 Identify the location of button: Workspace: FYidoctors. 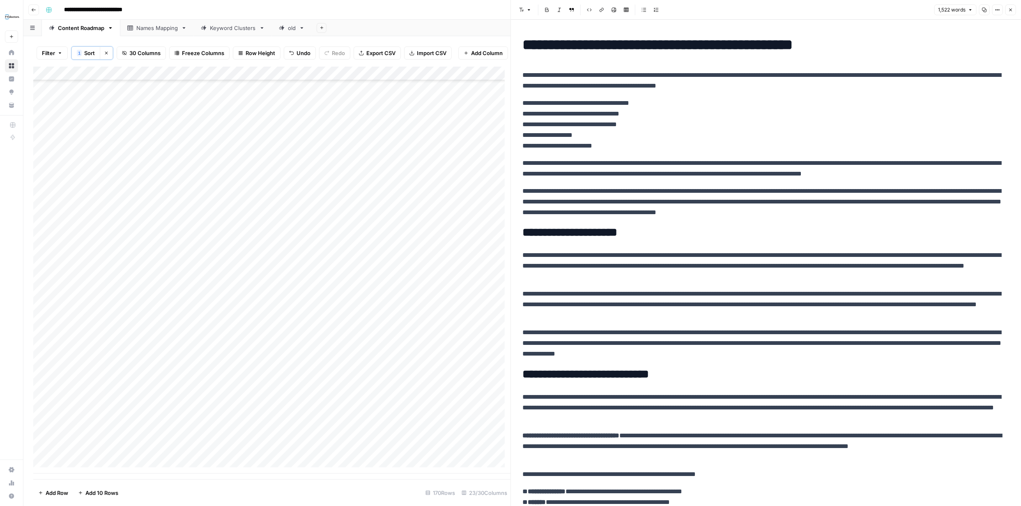
(12, 17).